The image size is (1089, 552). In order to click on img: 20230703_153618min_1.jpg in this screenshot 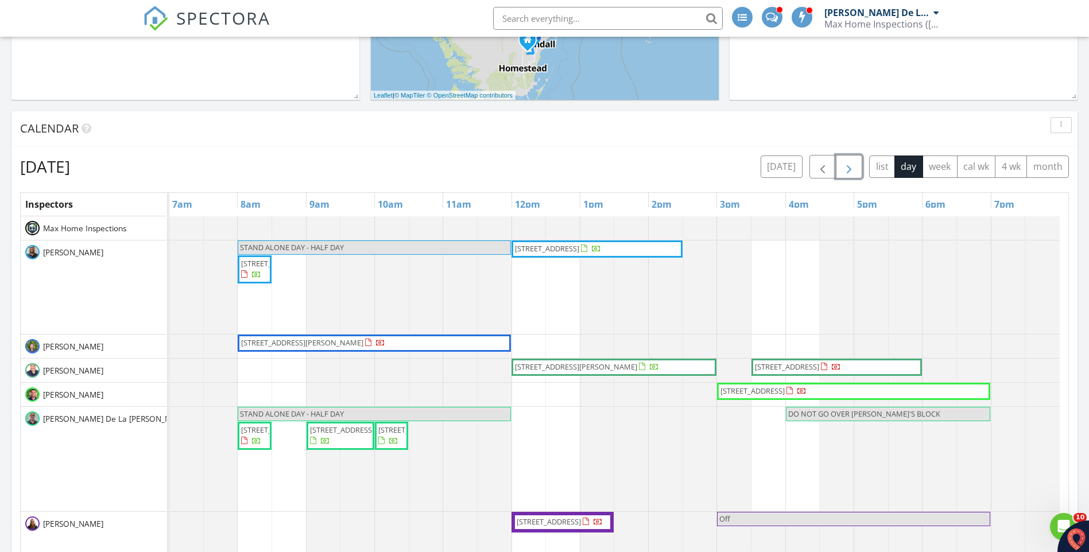, I will do `click(32, 370)`.